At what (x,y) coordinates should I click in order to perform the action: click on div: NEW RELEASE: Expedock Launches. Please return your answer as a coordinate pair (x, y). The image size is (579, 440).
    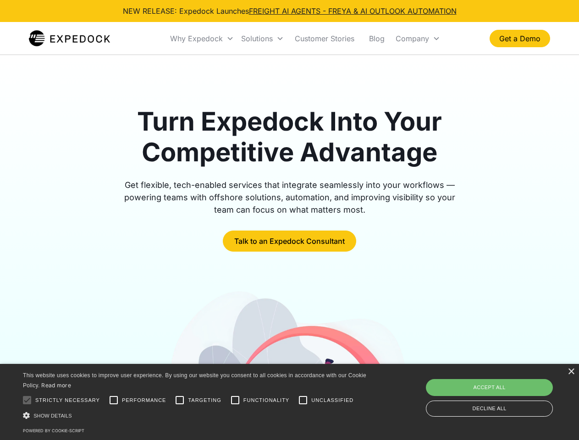
    Looking at the image, I should click on (290, 11).